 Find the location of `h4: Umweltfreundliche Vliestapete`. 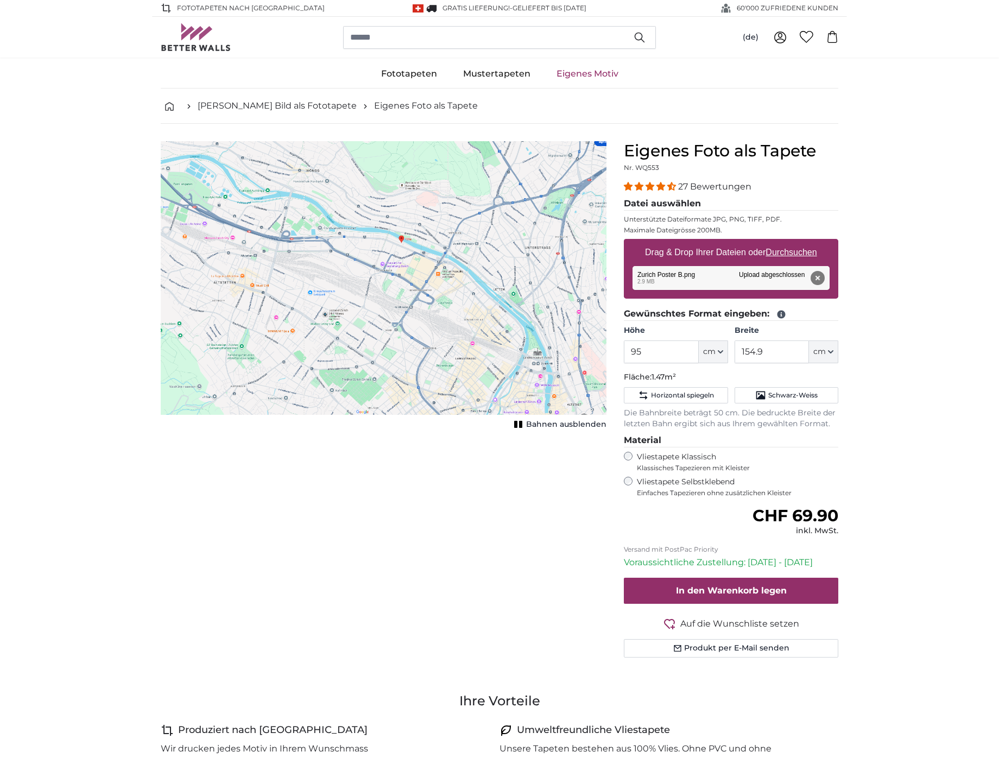

h4: Umweltfreundliche Vliestapete is located at coordinates (593, 730).